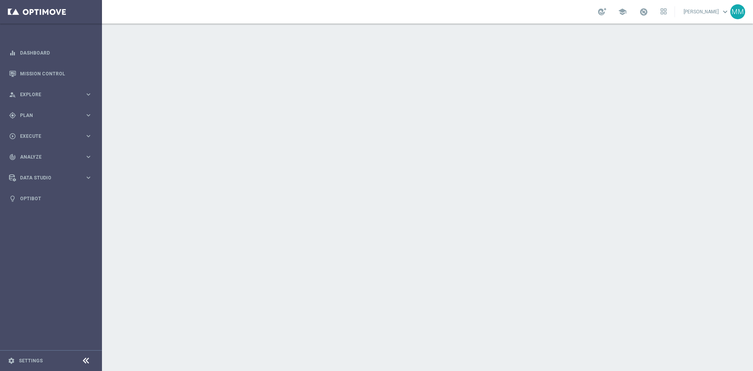 This screenshot has width=753, height=371. I want to click on span: Data Studio, so click(52, 178).